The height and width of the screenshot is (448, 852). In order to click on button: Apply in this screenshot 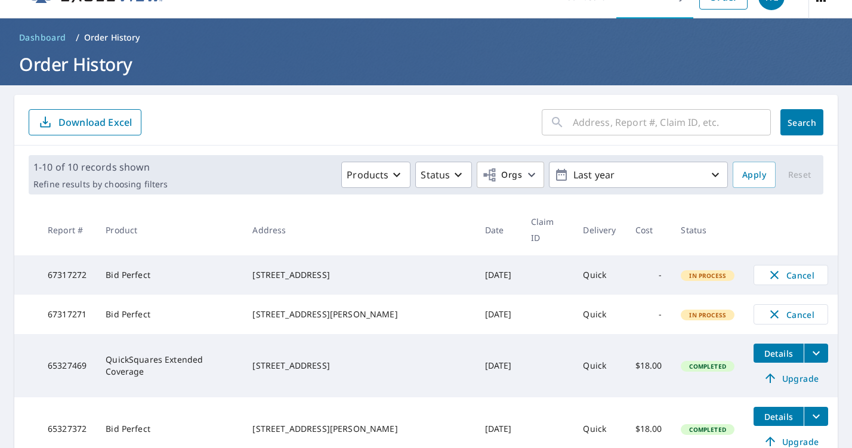, I will do `click(754, 175)`.